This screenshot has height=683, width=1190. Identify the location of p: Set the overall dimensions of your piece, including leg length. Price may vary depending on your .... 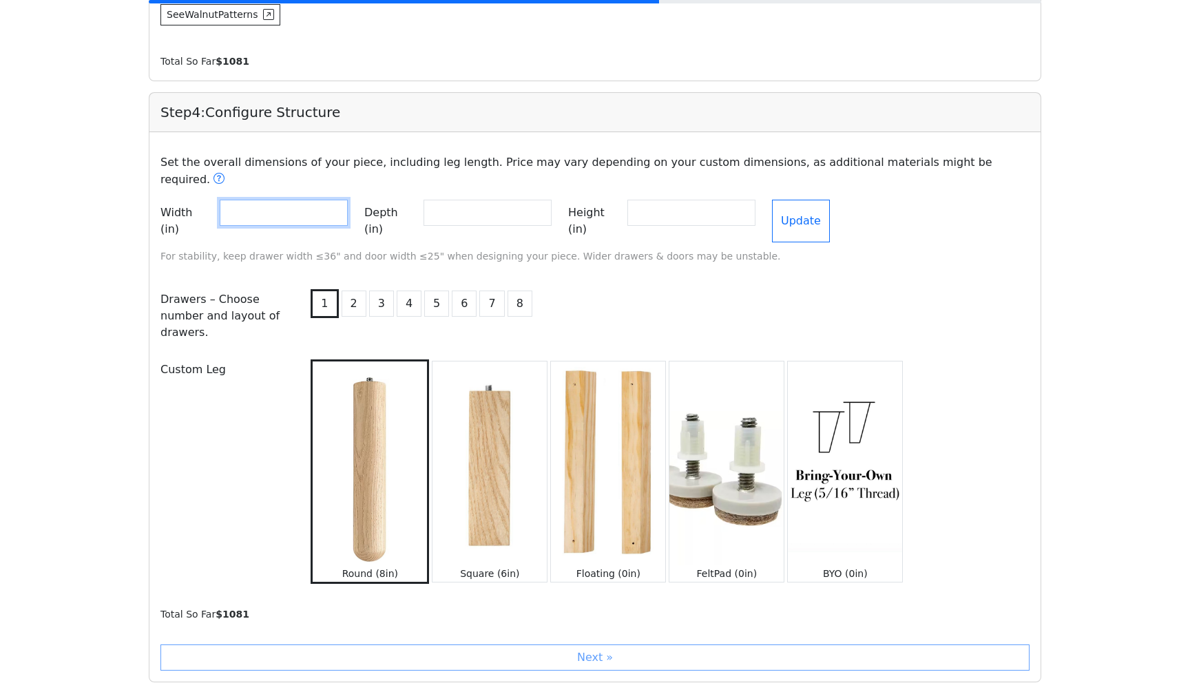
(595, 171).